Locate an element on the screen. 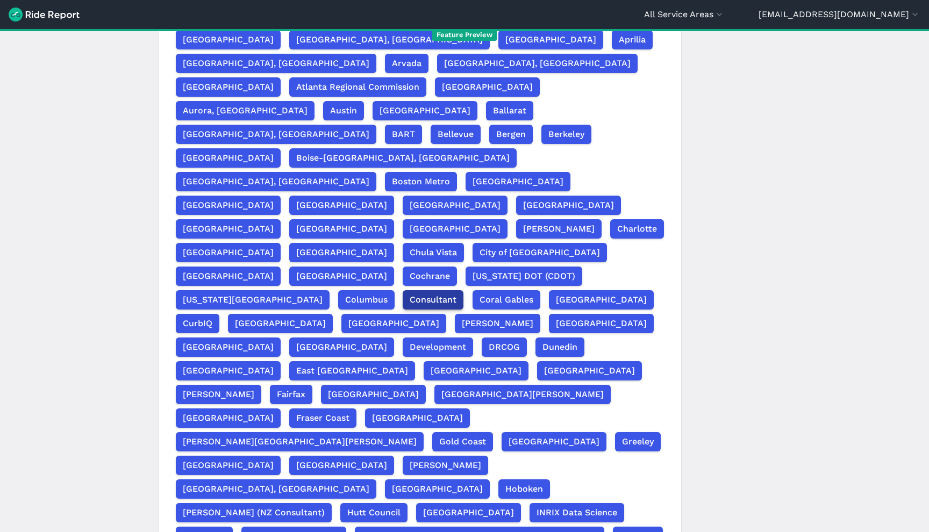 The width and height of the screenshot is (929, 532). img: Ride Report is located at coordinates (44, 15).